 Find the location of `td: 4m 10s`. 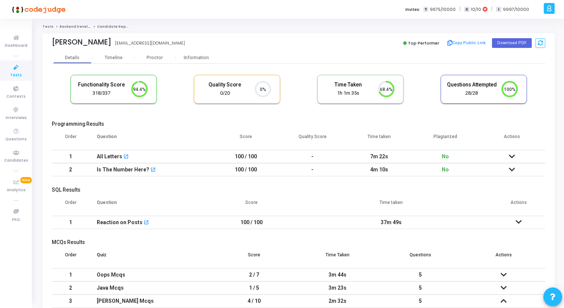

td: 4m 10s is located at coordinates (379, 170).